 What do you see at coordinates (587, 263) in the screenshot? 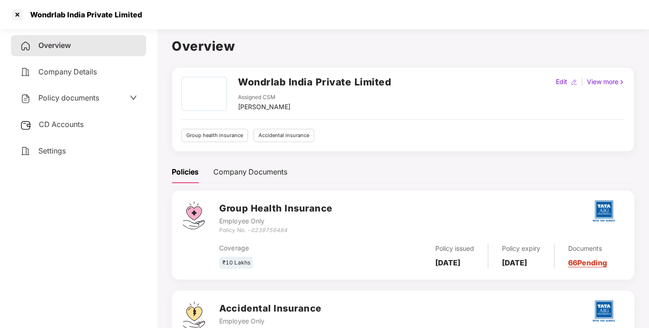
I see `a: 66 Pending` at bounding box center [587, 263].